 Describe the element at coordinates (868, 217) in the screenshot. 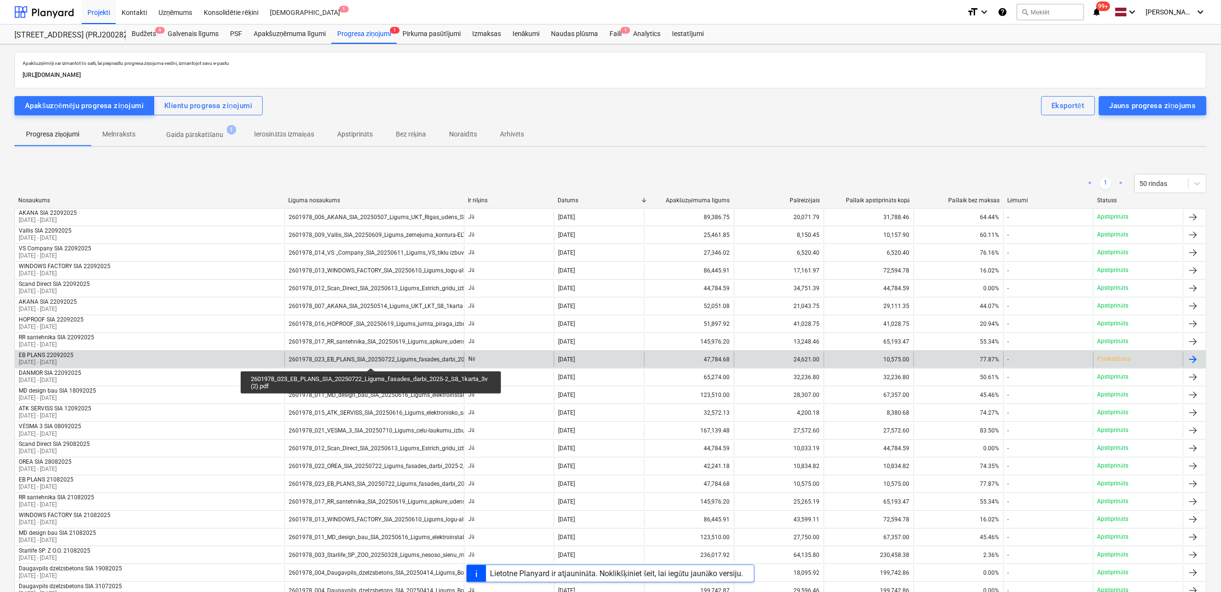

I see `div: 31,788.46` at that location.